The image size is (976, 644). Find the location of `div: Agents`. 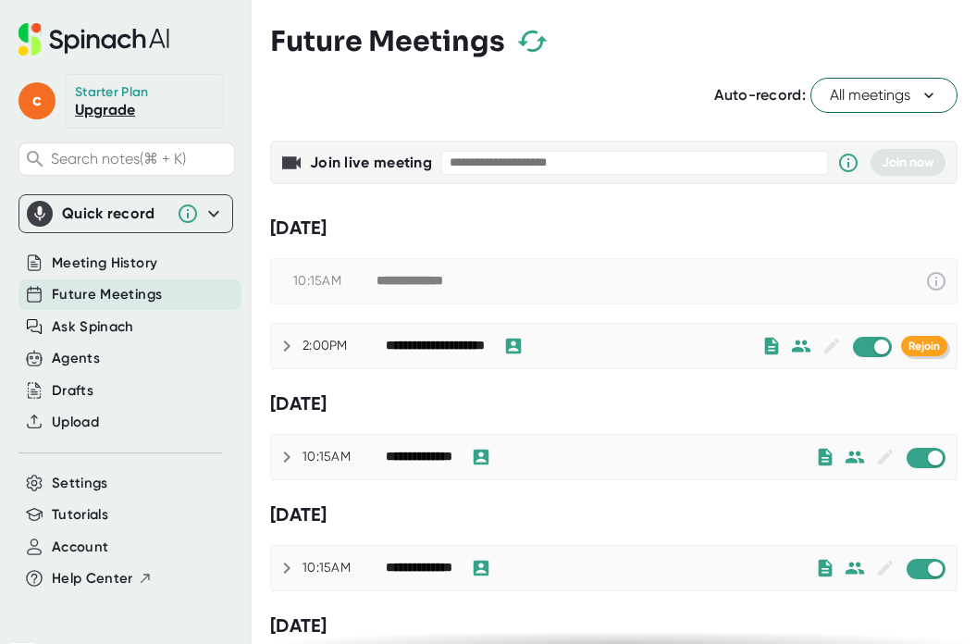

div: Agents is located at coordinates (76, 358).